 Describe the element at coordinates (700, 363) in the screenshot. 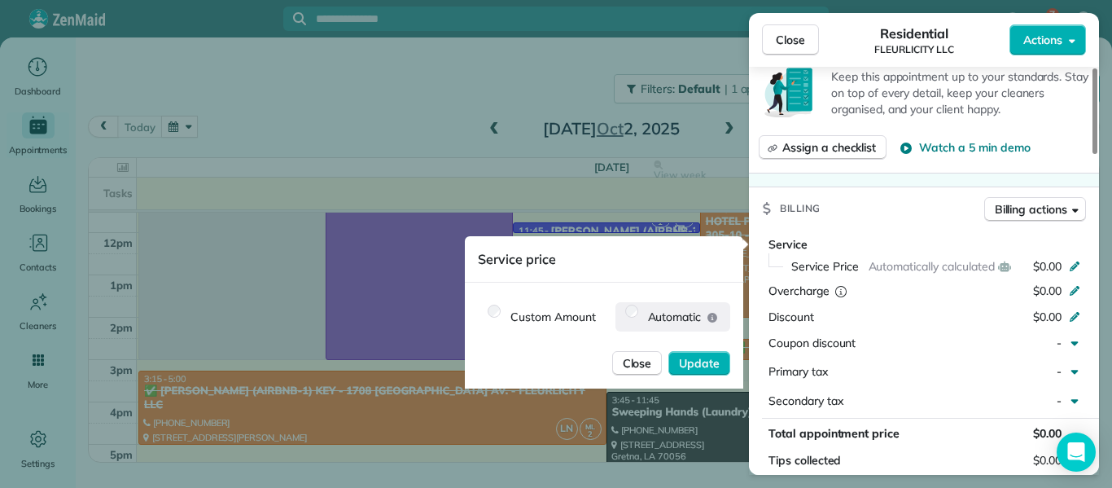

I see `button: Update` at that location.